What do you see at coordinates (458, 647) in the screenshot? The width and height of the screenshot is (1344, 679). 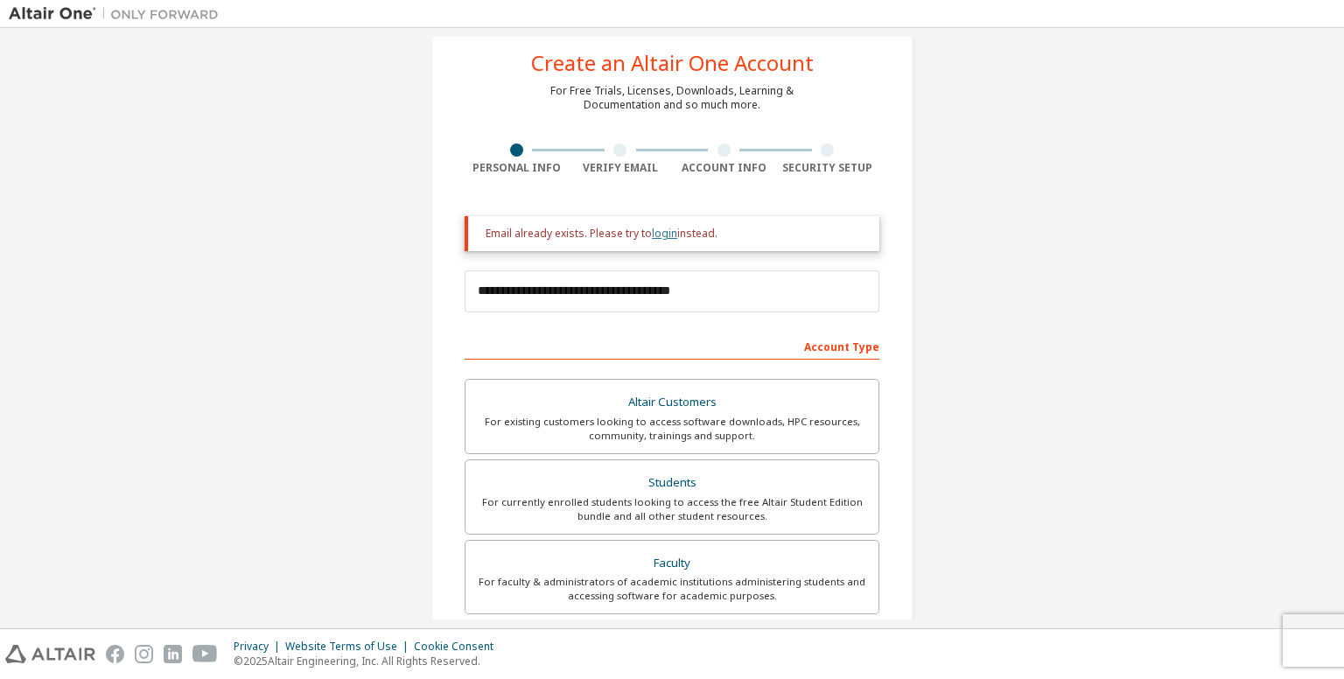 I see `div: Cookie Consent` at bounding box center [458, 647].